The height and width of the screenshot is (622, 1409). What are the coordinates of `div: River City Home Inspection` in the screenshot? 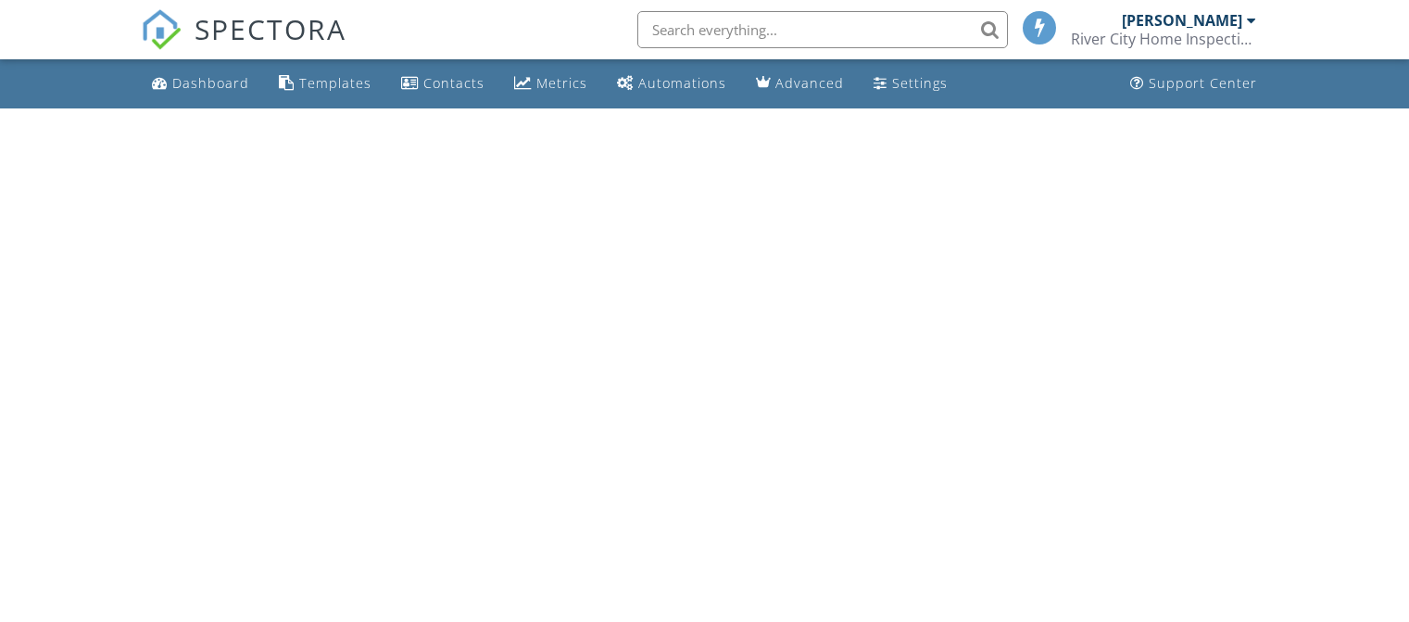 It's located at (1164, 39).